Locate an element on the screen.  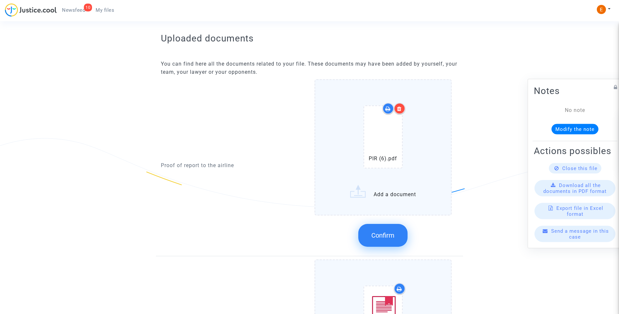
h2: Actions possibles is located at coordinates (575, 151).